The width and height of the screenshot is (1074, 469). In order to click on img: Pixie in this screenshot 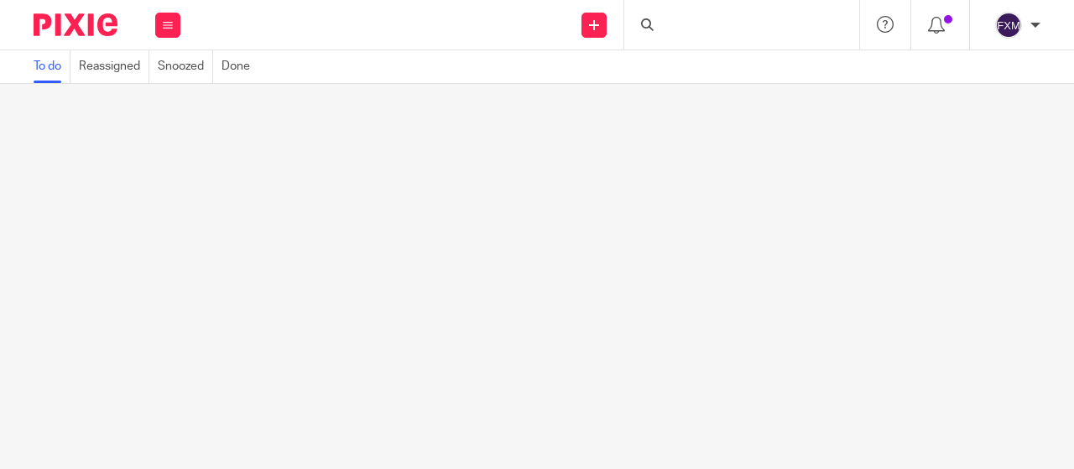, I will do `click(76, 24)`.